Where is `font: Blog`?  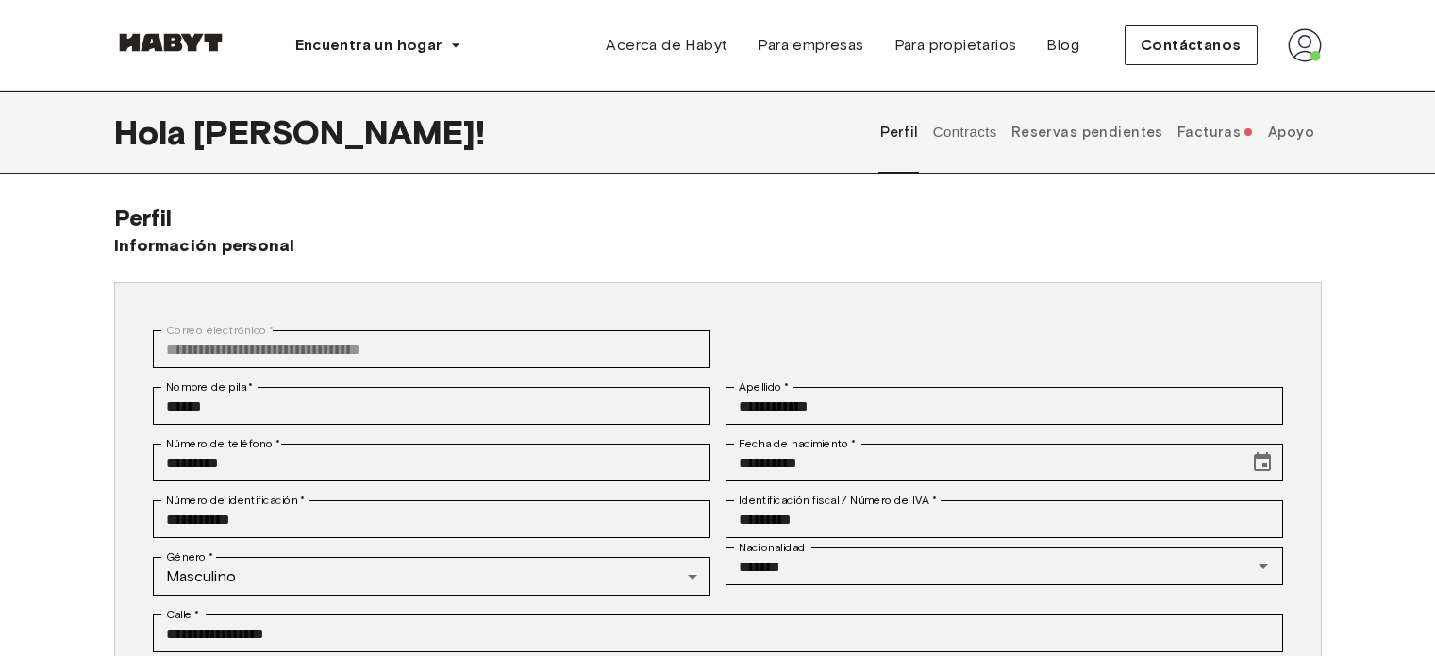
font: Blog is located at coordinates (1062, 44).